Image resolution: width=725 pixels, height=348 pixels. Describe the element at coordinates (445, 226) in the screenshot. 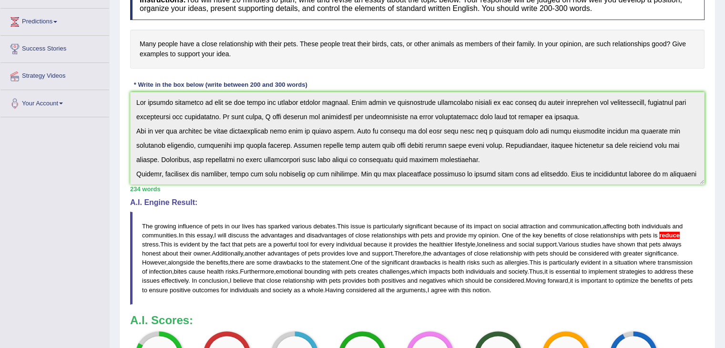

I see `span: because` at that location.